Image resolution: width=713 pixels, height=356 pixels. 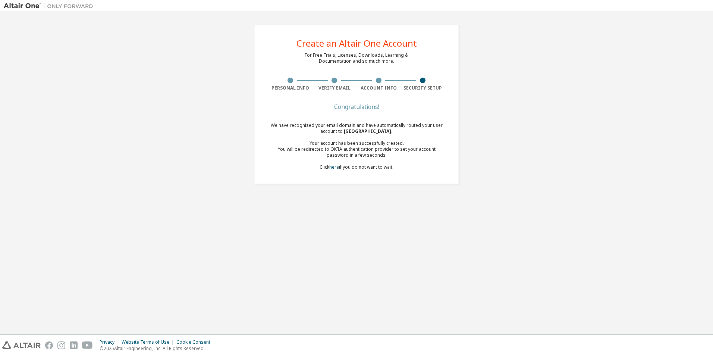 I want to click on img: linkedin.svg, so click(x=73, y=345).